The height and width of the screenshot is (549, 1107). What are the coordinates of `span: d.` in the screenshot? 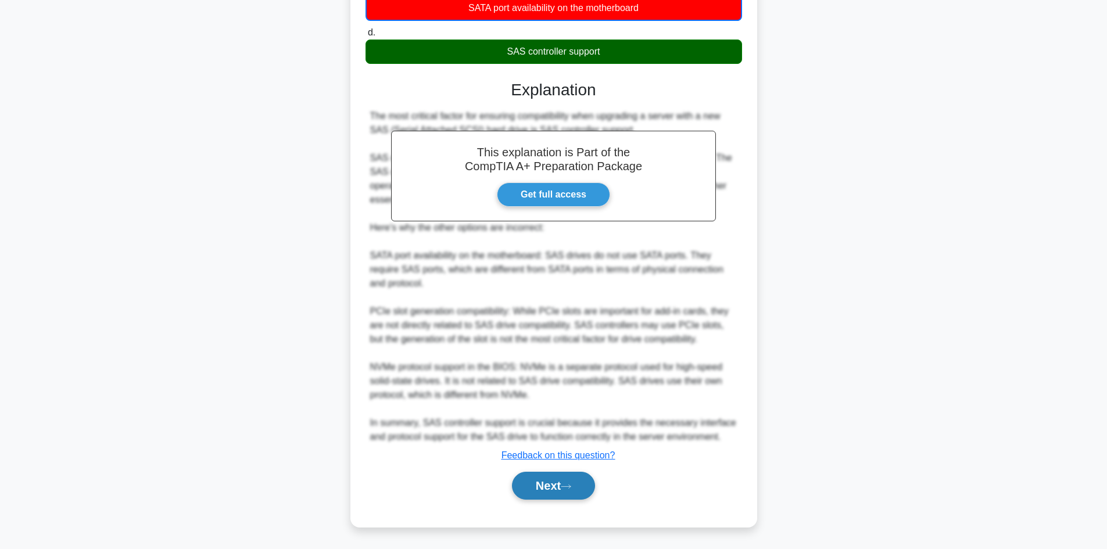 It's located at (371, 32).